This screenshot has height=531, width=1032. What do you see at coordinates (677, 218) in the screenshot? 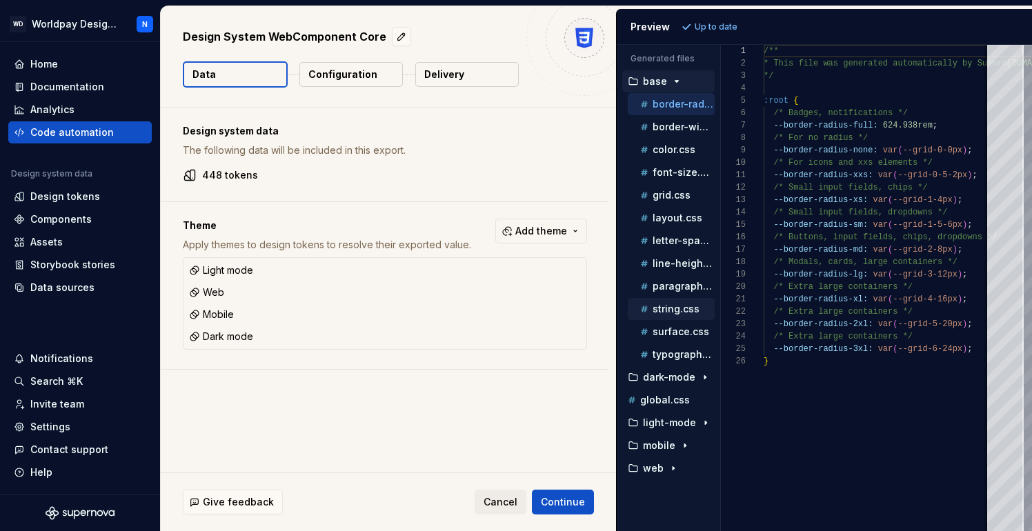
I see `p: layout.css` at bounding box center [677, 218].